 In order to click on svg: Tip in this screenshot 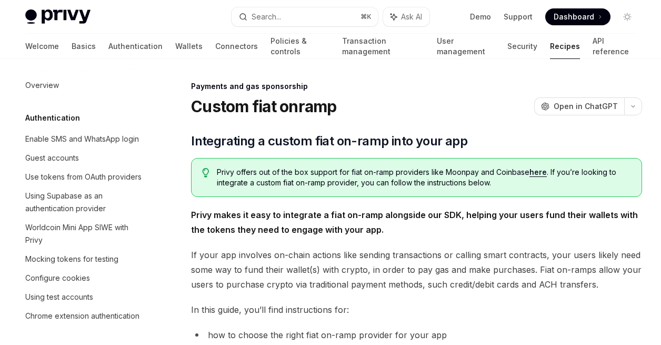, I will do `click(206, 173)`.